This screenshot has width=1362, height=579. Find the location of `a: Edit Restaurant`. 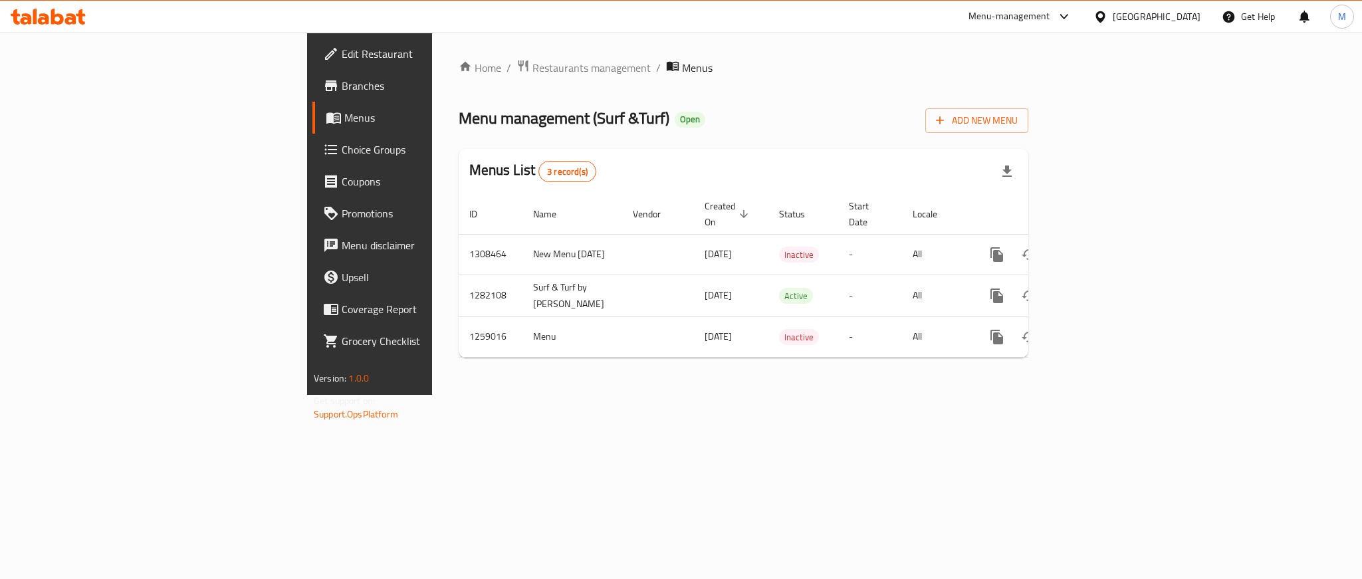

a: Edit Restaurant is located at coordinates (423, 54).